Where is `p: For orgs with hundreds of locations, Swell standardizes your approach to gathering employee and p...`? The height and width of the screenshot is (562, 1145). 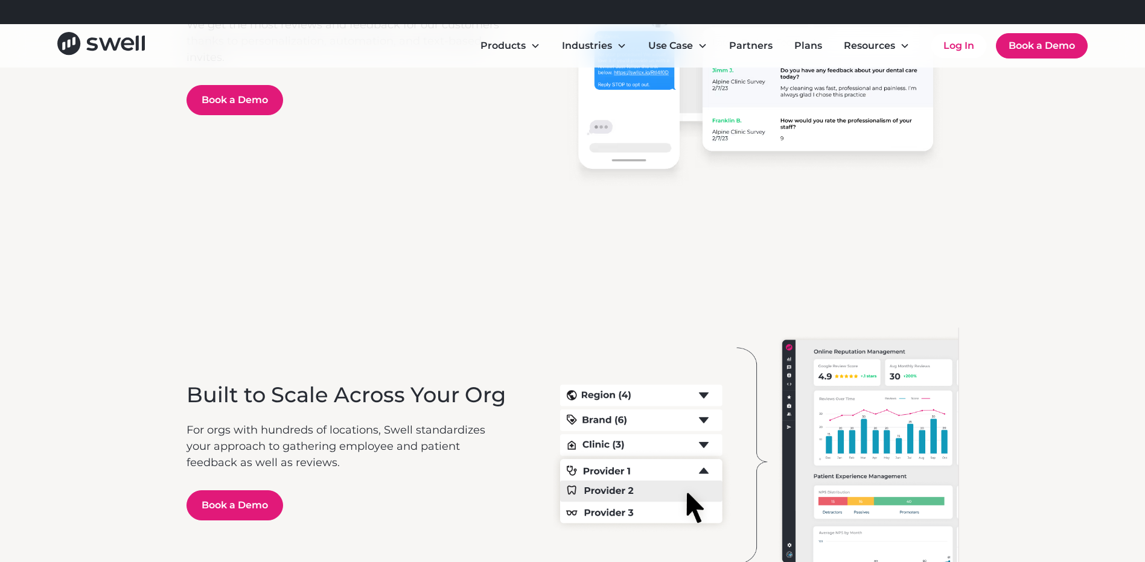
p: For orgs with hundreds of locations, Swell standardizes your approach to gathering employee and p... is located at coordinates (349, 446).